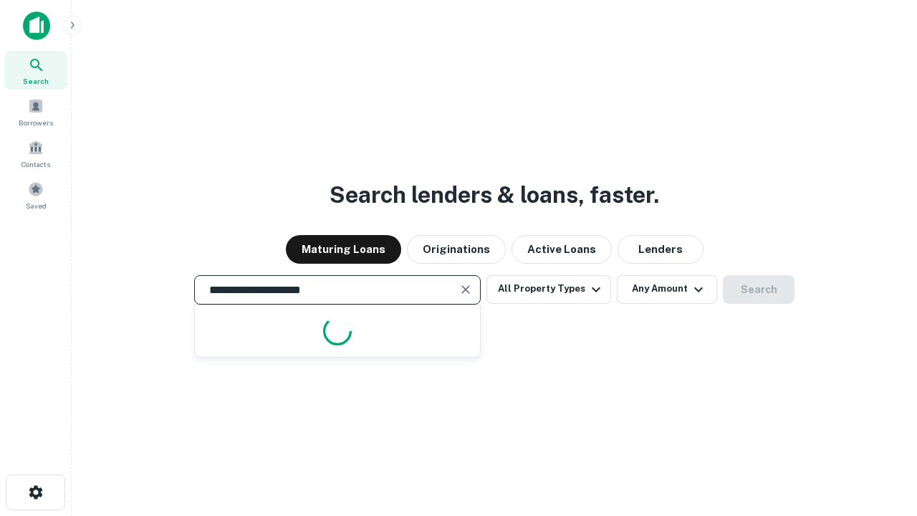 Image resolution: width=917 pixels, height=516 pixels. What do you see at coordinates (661, 249) in the screenshot?
I see `button: Lenders` at bounding box center [661, 249].